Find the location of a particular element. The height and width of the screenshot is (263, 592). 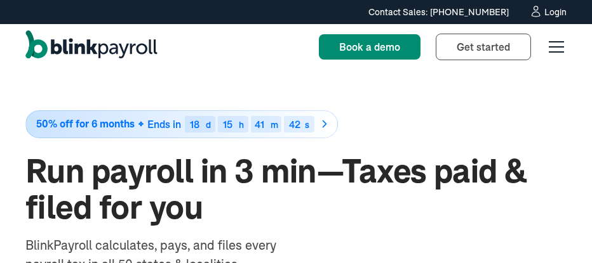

a: 50% off for 6 monthsEnds in18d15h41m42s is located at coordinates (296, 124).